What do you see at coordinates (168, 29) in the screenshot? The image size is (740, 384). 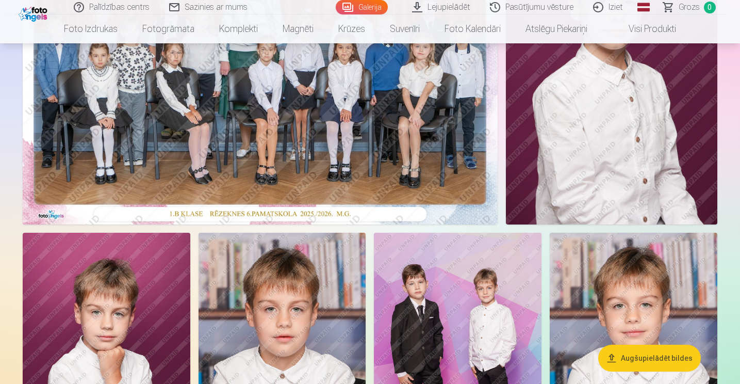 I see `a: Fotogrāmata` at bounding box center [168, 29].